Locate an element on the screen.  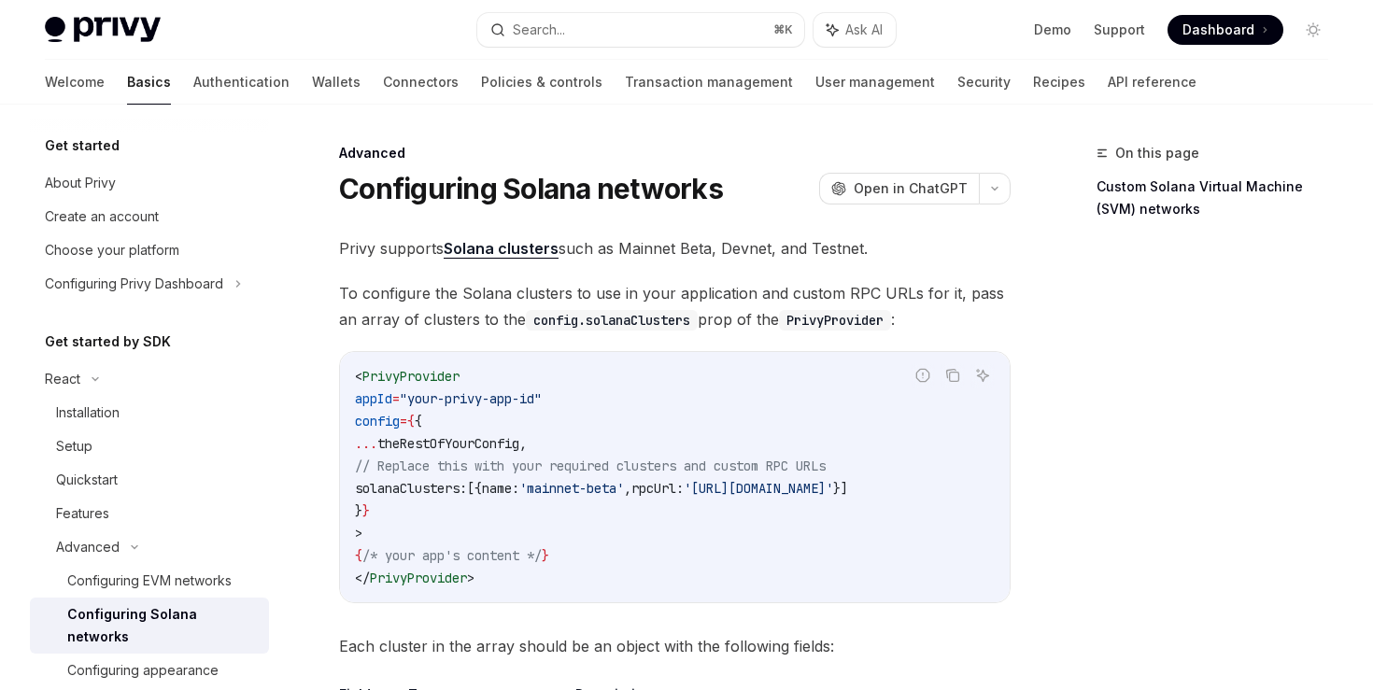
a: Welcome is located at coordinates (75, 82).